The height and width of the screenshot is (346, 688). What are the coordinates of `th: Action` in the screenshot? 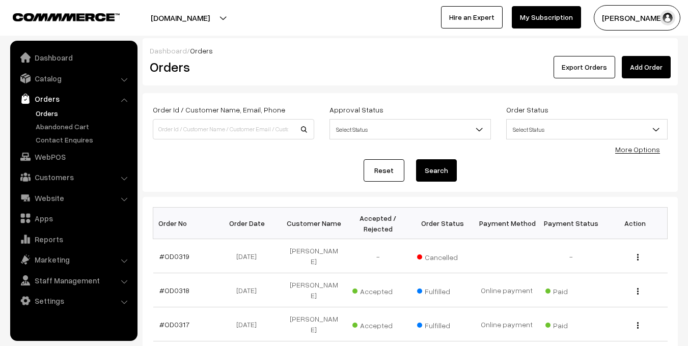 It's located at (635, 224).